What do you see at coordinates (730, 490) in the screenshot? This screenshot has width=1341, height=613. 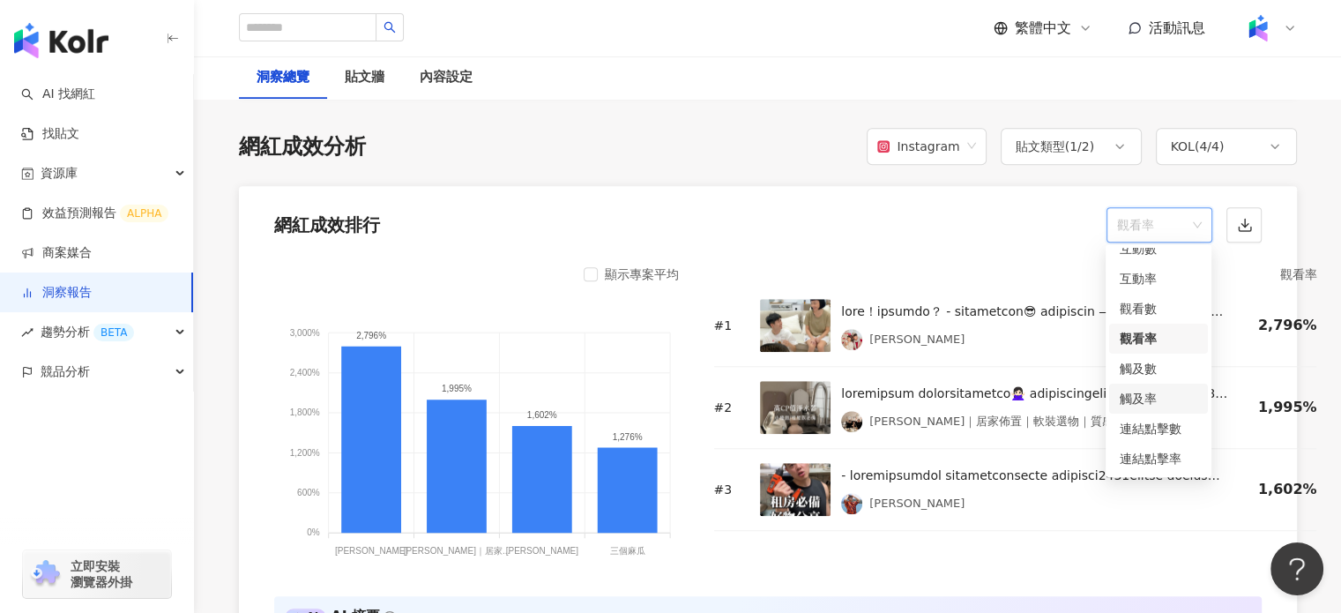 I see `div: # 3` at bounding box center [730, 490].